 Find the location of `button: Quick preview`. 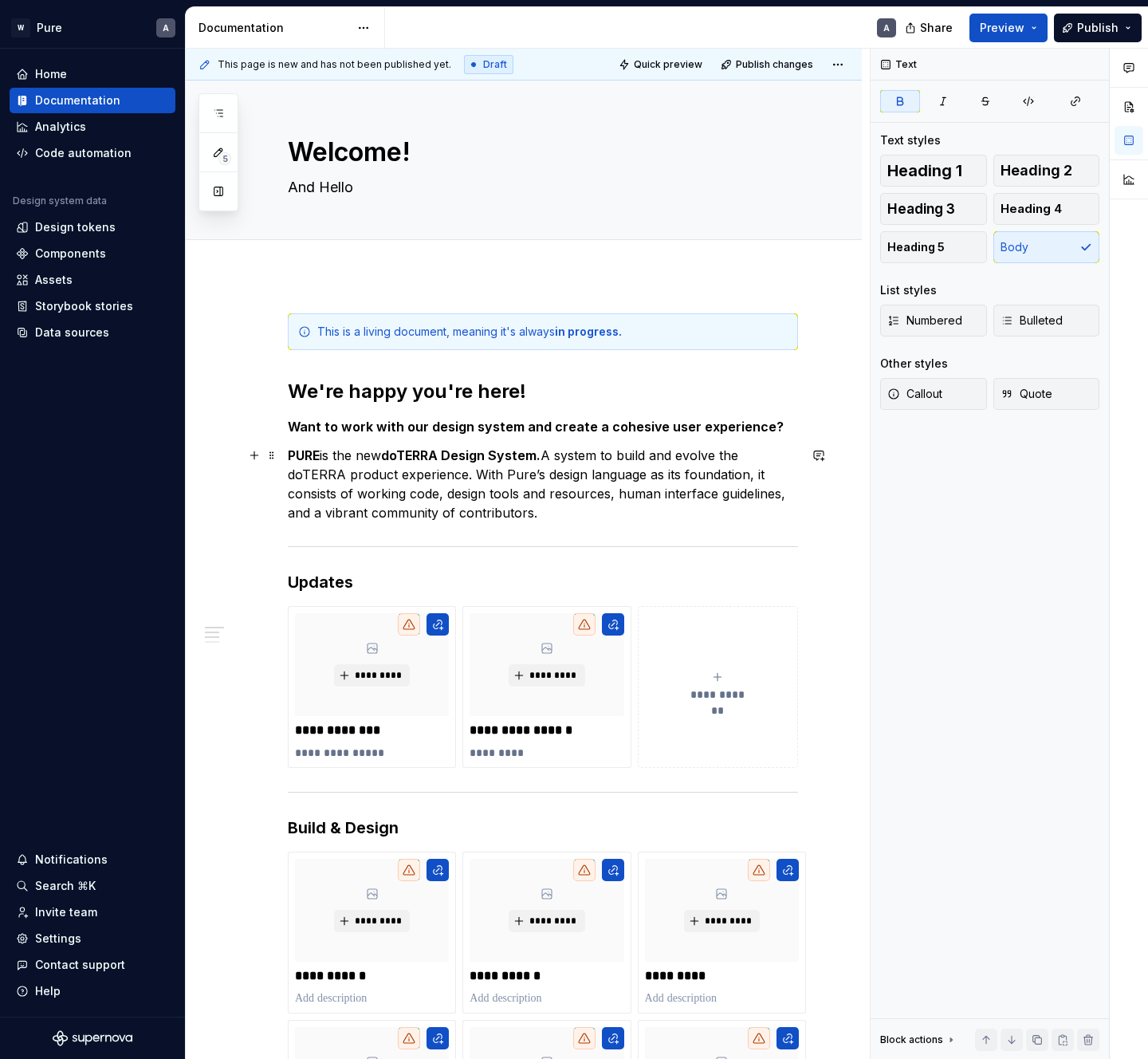

button: Quick preview is located at coordinates (662, 65).